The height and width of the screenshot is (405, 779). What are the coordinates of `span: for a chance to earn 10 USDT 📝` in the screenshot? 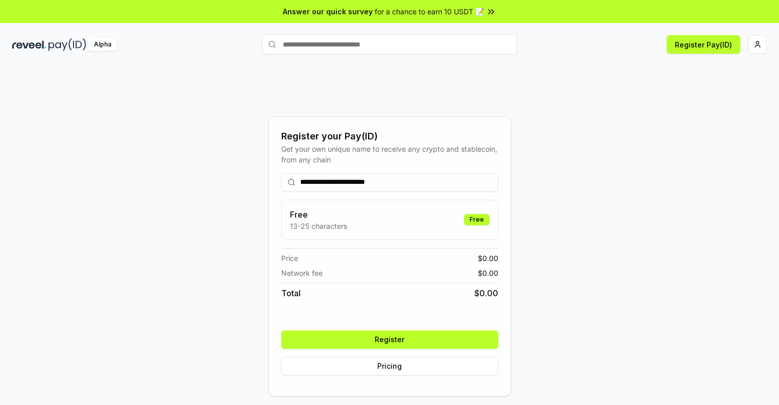 It's located at (429, 11).